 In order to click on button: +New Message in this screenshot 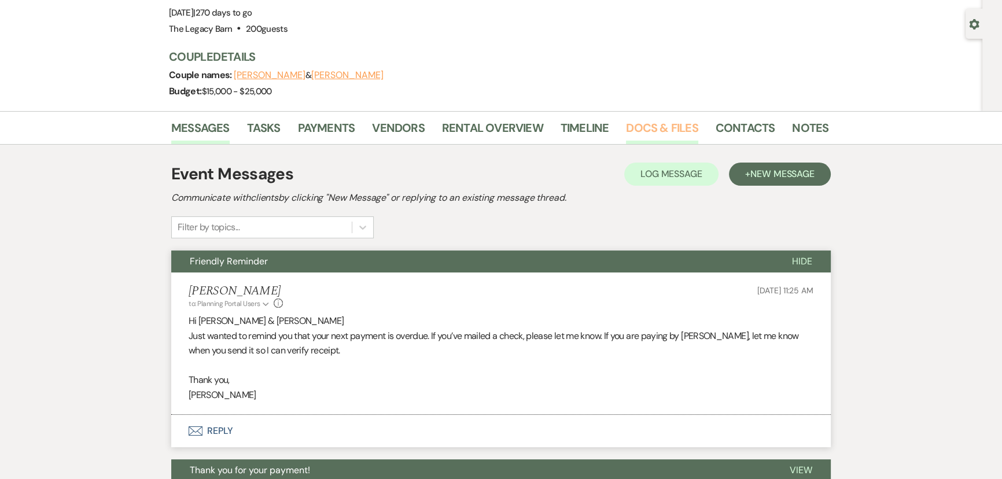, I will do `click(780, 174)`.